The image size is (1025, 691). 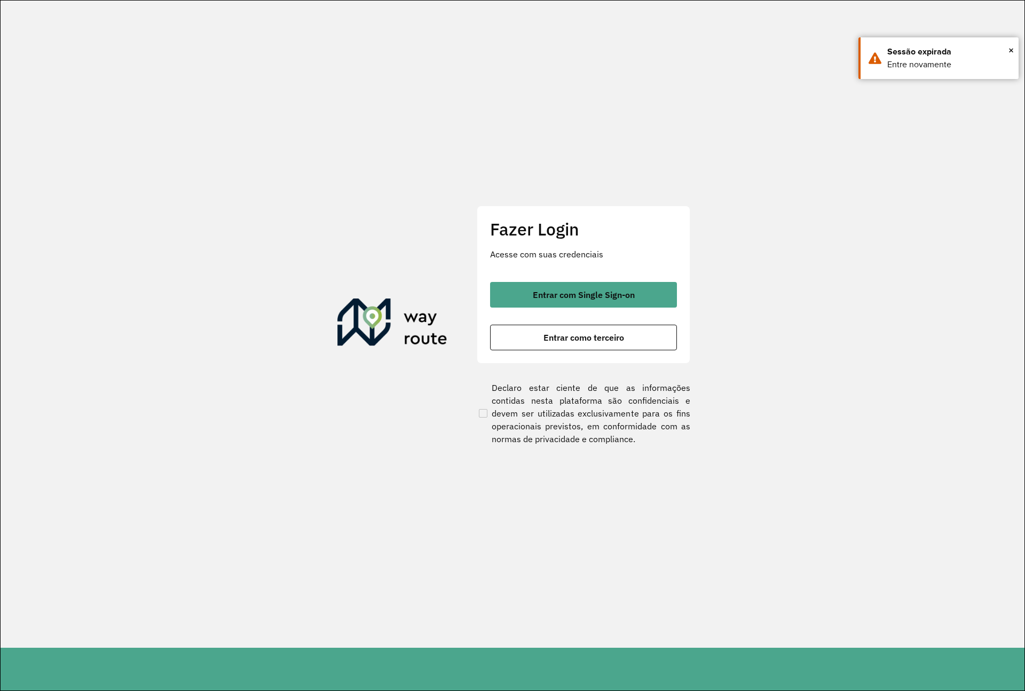 I want to click on p: Acesse com suas credenciais, so click(x=584, y=254).